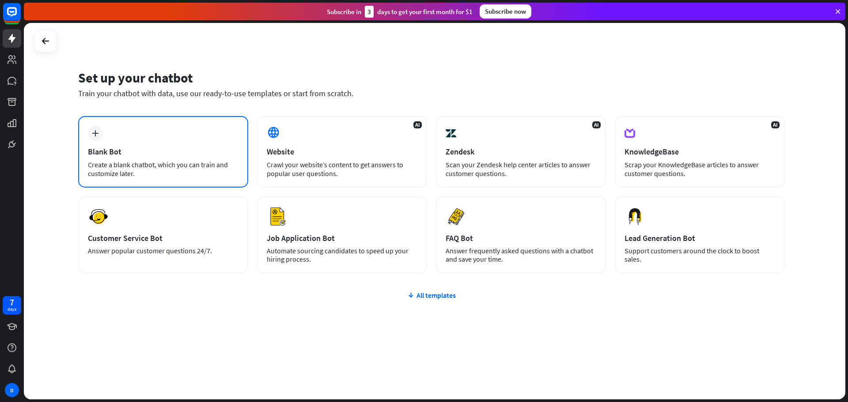 The image size is (848, 402). I want to click on div: All templates, so click(431, 295).